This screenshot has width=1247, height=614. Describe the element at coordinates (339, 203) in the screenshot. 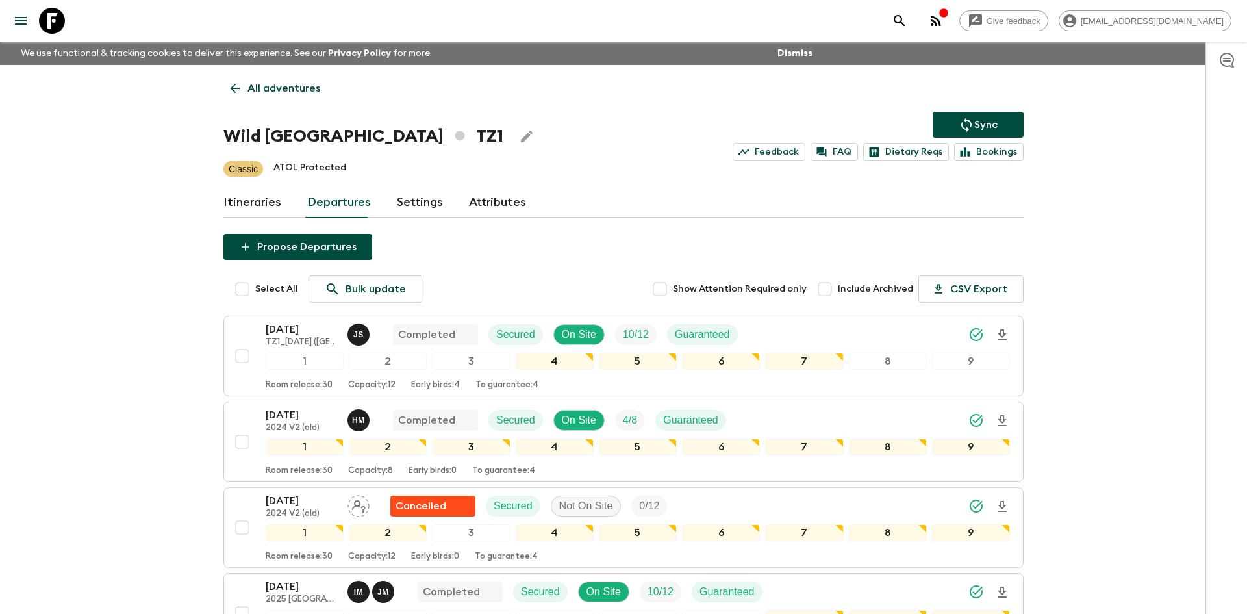

I see `a: Departures` at that location.